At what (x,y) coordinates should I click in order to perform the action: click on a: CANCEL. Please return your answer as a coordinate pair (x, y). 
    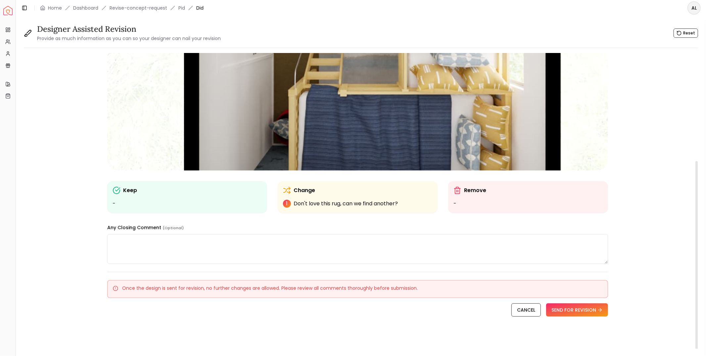
    Looking at the image, I should click on (526, 310).